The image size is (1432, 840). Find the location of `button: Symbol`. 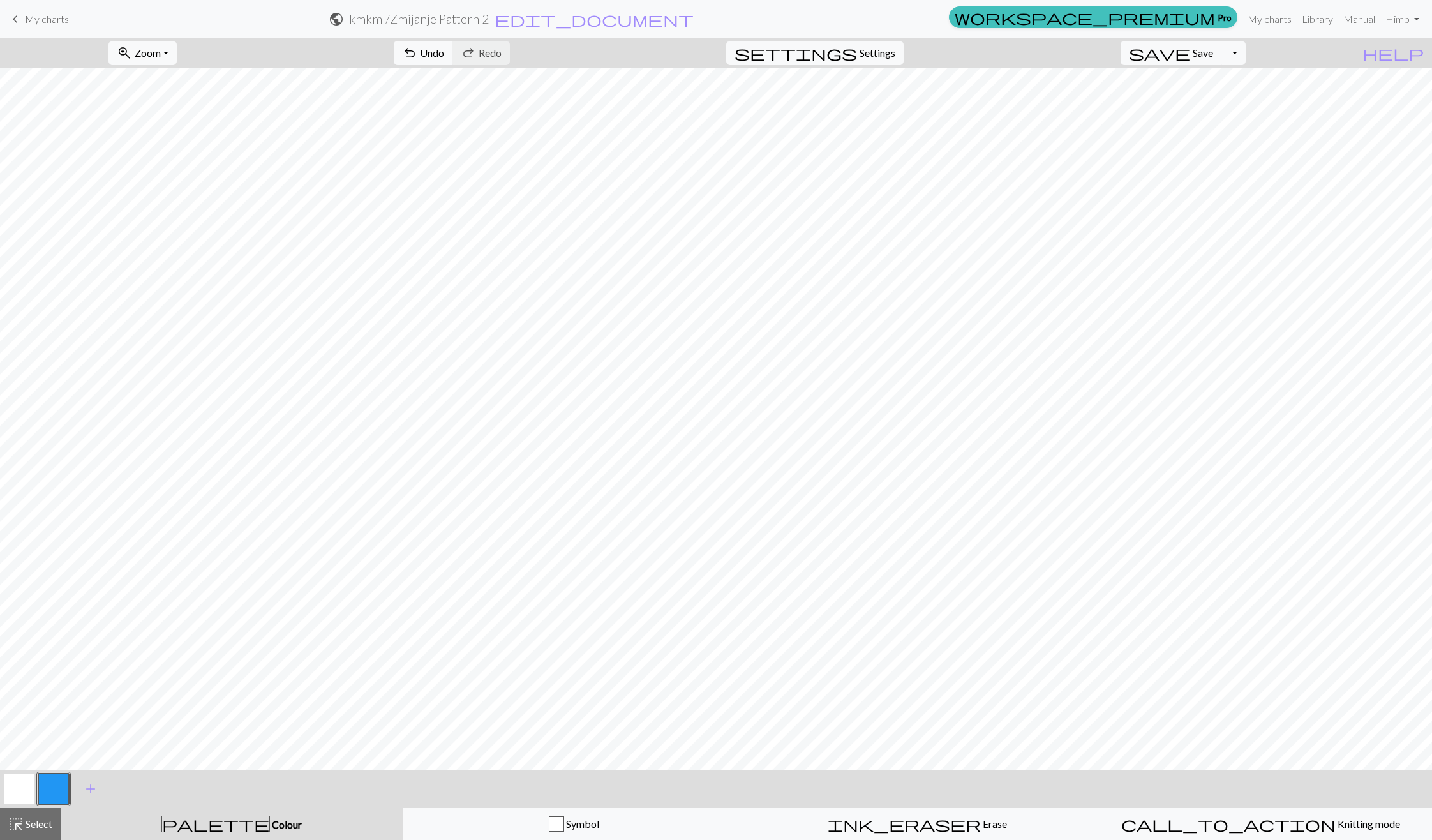

button: Symbol is located at coordinates (575, 824).